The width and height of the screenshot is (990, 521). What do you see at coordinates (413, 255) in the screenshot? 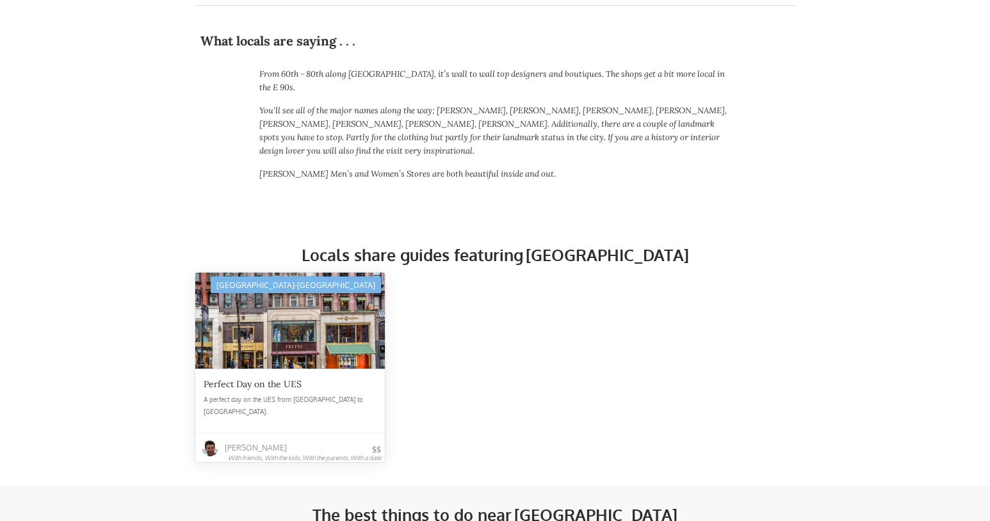
I see `h2: Locals share guides featuring` at bounding box center [413, 255].